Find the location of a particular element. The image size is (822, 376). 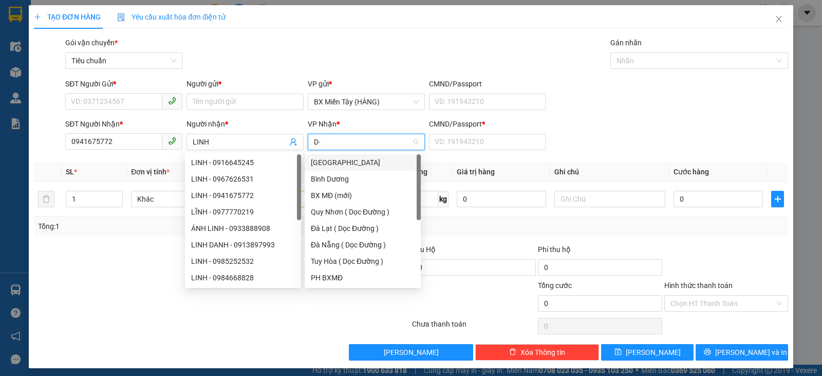

img: icon is located at coordinates (121, 17).